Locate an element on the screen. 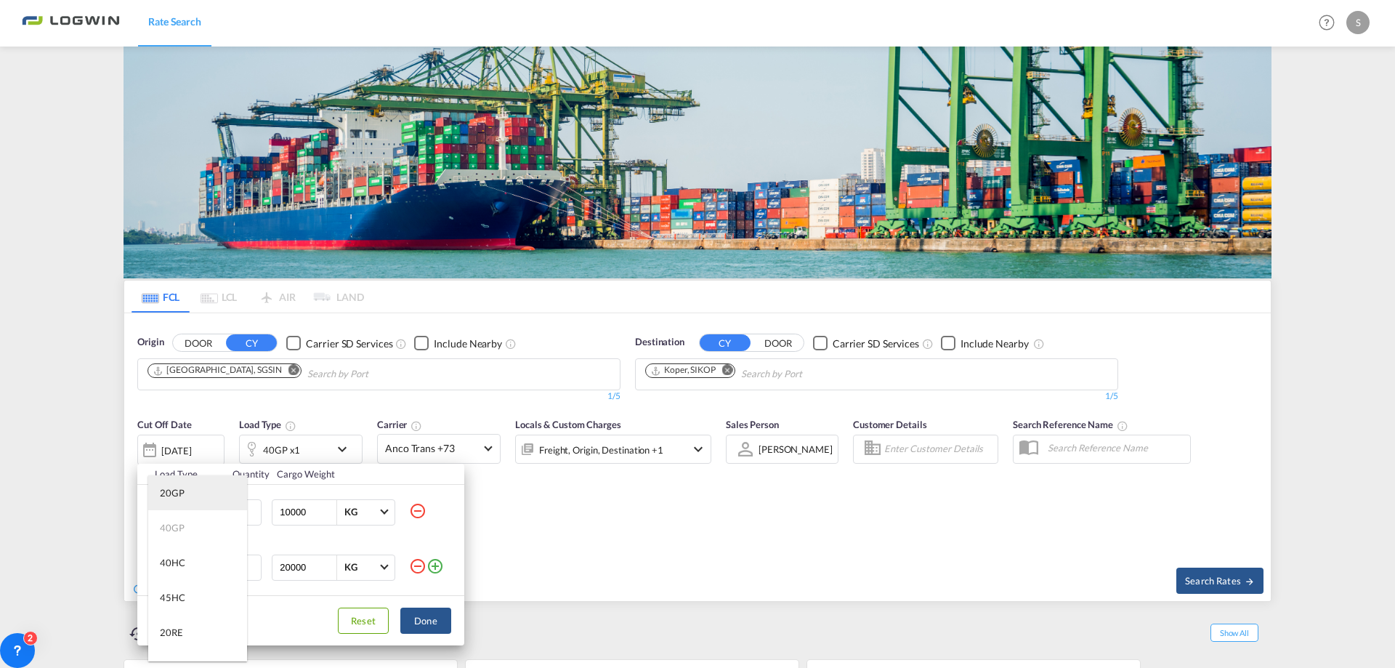  div: 45HC is located at coordinates (172, 597).